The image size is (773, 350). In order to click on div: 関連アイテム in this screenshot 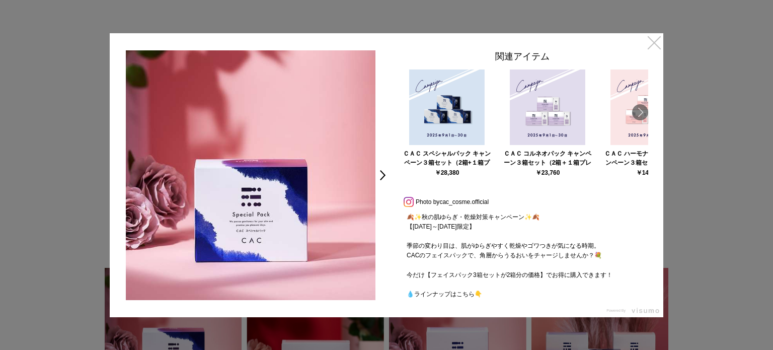, I will do `click(522, 58)`.